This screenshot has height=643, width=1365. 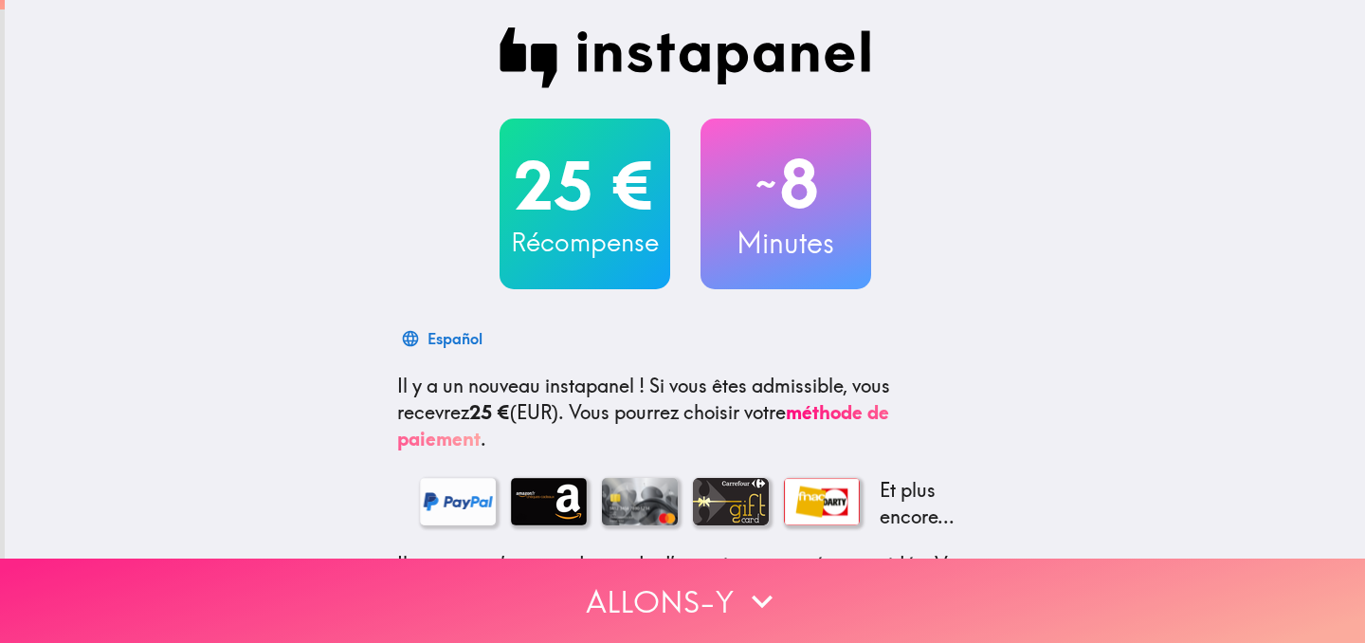 What do you see at coordinates (585, 186) in the screenshot?
I see `h2: 25 €` at bounding box center [585, 186].